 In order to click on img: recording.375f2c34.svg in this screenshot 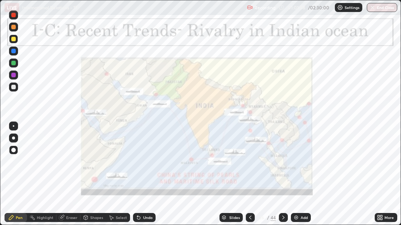, I will do `click(250, 8)`.